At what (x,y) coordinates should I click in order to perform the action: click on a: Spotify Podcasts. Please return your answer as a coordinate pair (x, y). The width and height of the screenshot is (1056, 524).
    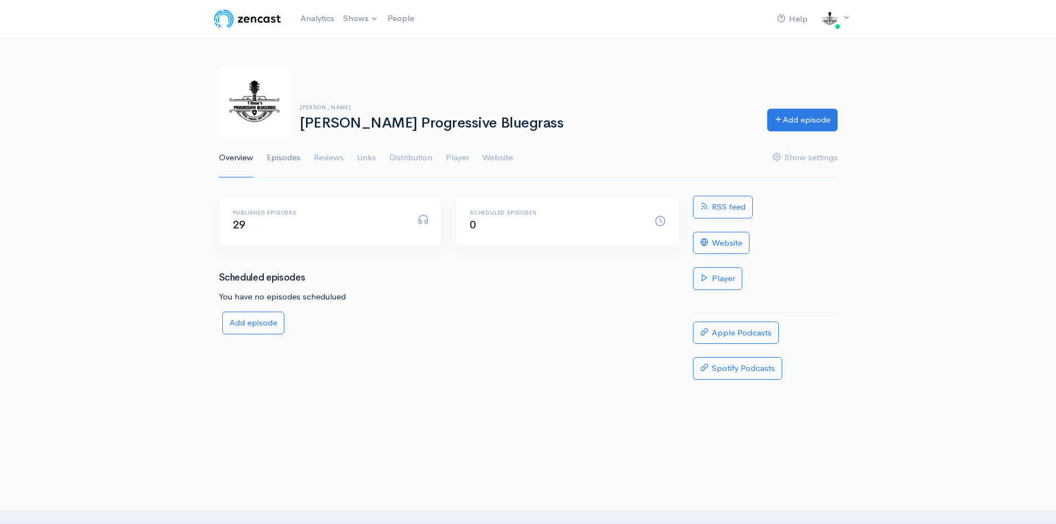
    Looking at the image, I should click on (737, 368).